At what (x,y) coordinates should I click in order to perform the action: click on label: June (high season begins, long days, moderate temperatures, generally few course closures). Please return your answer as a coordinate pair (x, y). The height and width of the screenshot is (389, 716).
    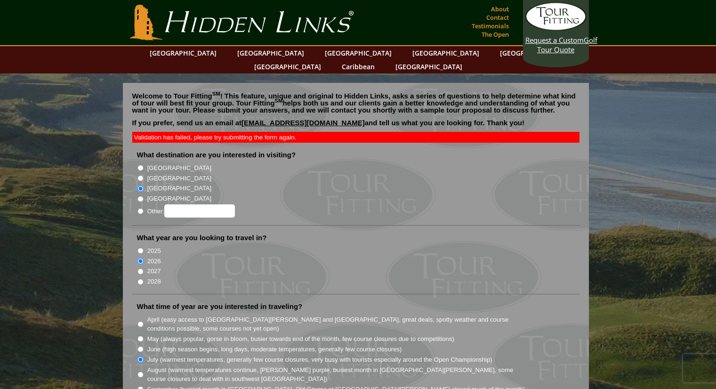
    Looking at the image, I should click on (274, 349).